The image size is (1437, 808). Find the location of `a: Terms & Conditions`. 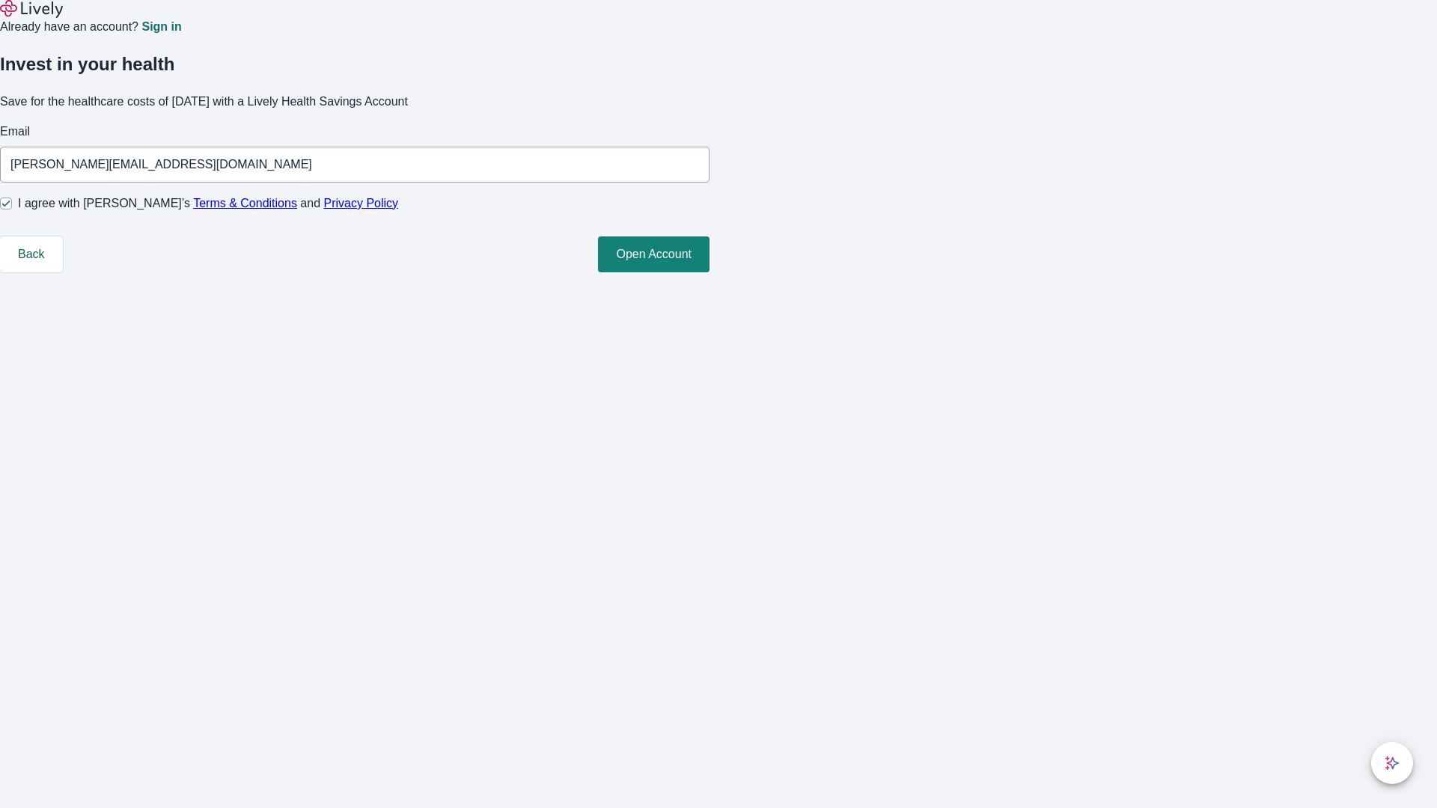

a: Terms & Conditions is located at coordinates (245, 203).